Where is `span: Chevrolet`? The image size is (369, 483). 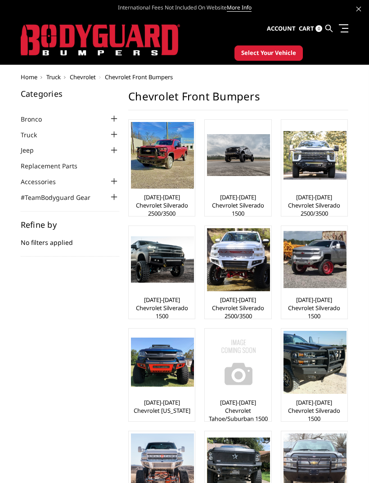 span: Chevrolet is located at coordinates (83, 77).